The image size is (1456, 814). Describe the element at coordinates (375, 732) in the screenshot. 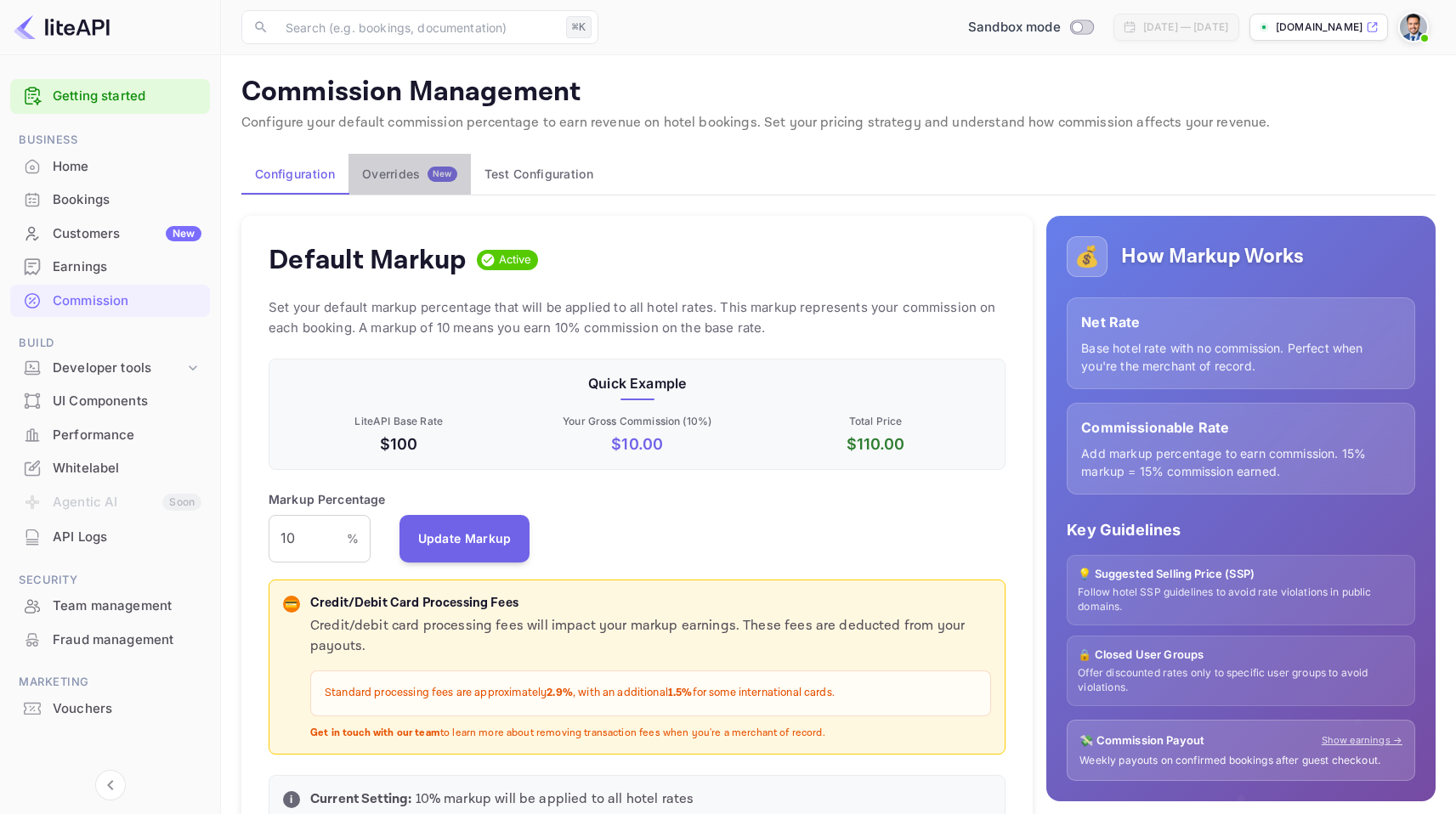

I see `strong: Get in touch with our team` at that location.